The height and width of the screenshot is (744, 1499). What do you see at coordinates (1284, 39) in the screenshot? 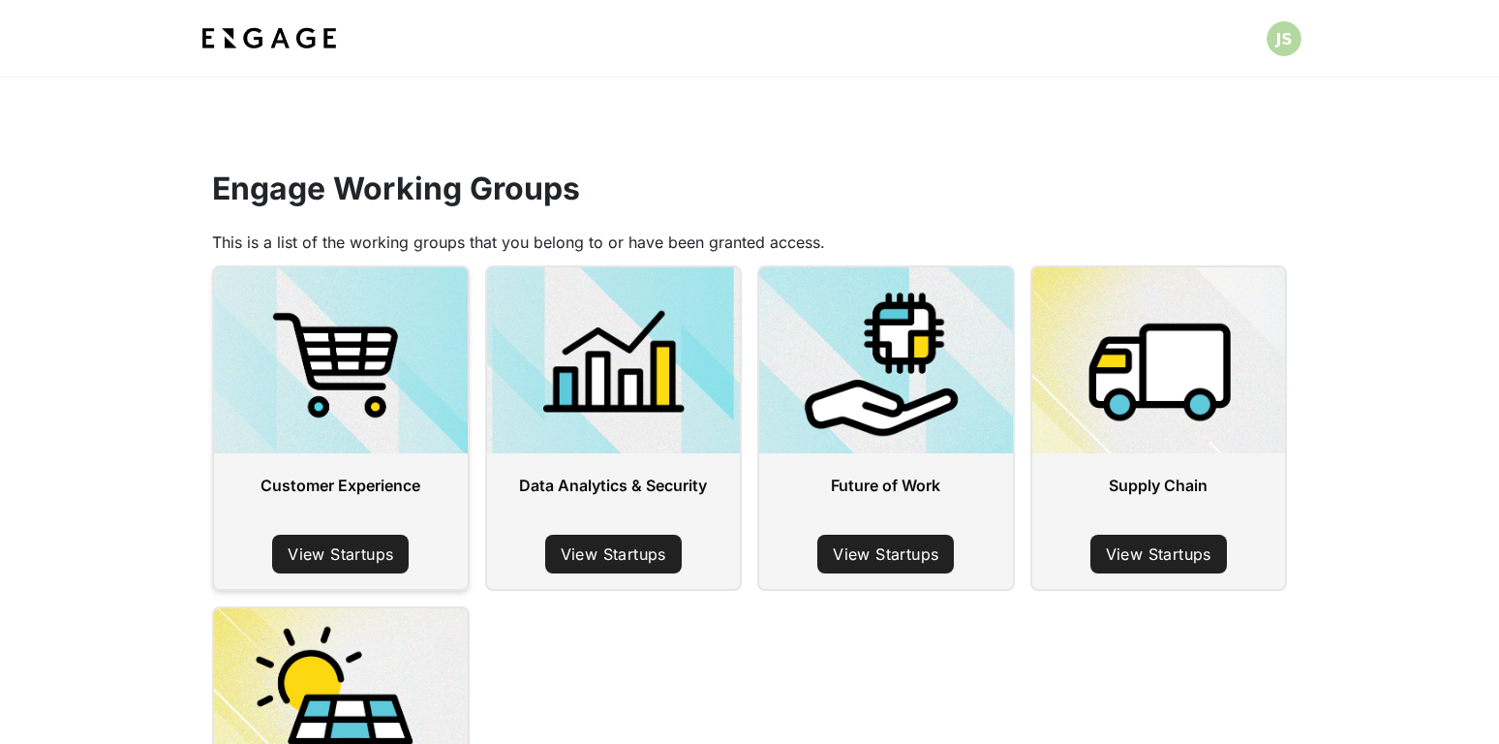
I see `button: Open profile menu` at bounding box center [1284, 39].